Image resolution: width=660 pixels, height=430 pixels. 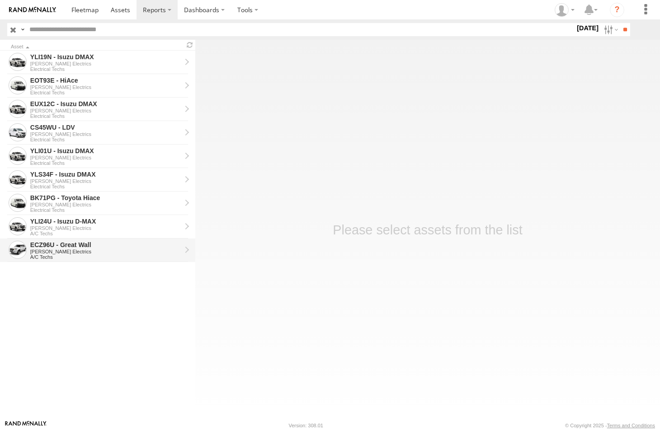 What do you see at coordinates (96, 47) in the screenshot?
I see `div: Click to Sort` at bounding box center [96, 47].